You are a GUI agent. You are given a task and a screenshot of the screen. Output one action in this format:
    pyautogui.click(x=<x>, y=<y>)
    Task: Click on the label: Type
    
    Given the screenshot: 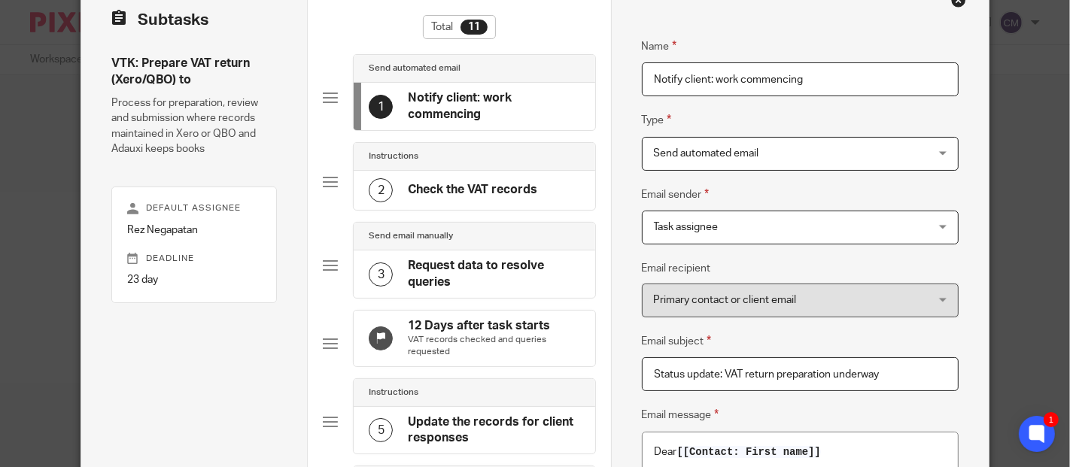 What is the action you would take?
    pyautogui.click(x=657, y=120)
    